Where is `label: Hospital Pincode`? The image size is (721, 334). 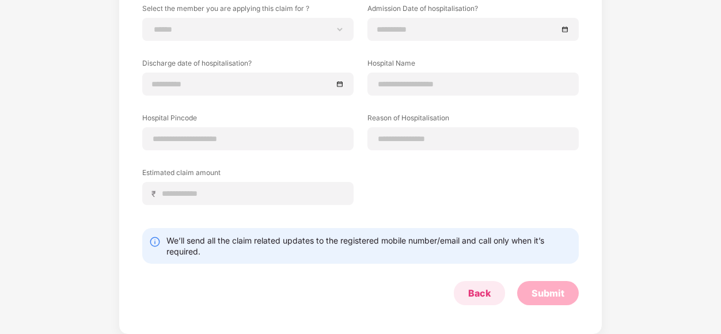
label: Hospital Pincode is located at coordinates (247, 120).